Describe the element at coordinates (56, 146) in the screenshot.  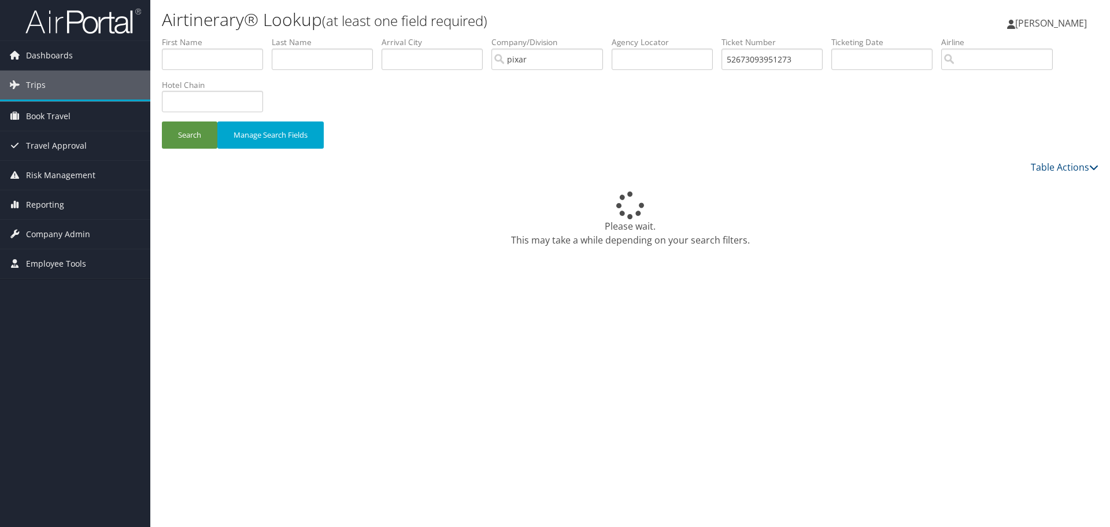
I see `span: Travel Approval` at that location.